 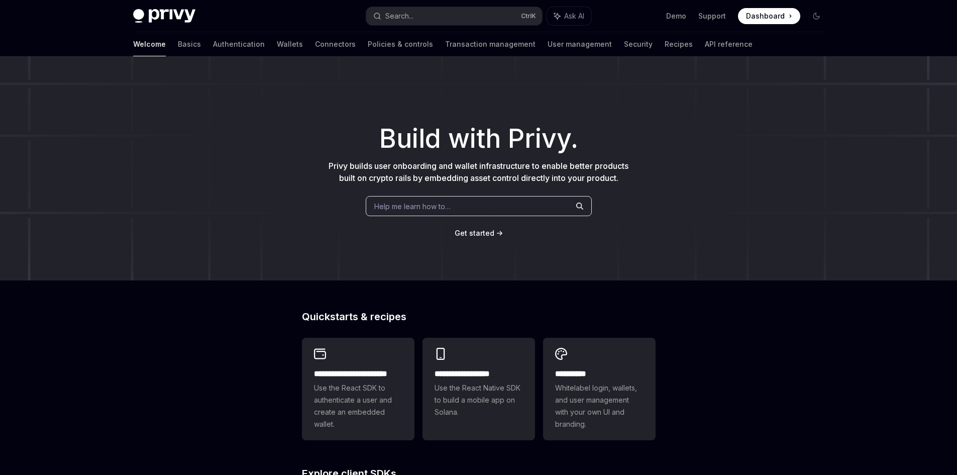 What do you see at coordinates (474, 233) in the screenshot?
I see `a: Get started` at bounding box center [474, 233].